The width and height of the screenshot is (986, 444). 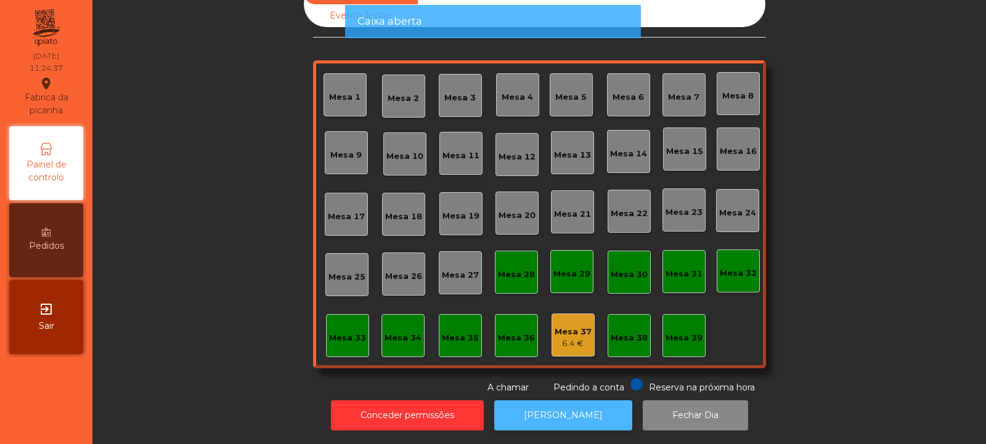 I want to click on span: Pedidos, so click(x=46, y=246).